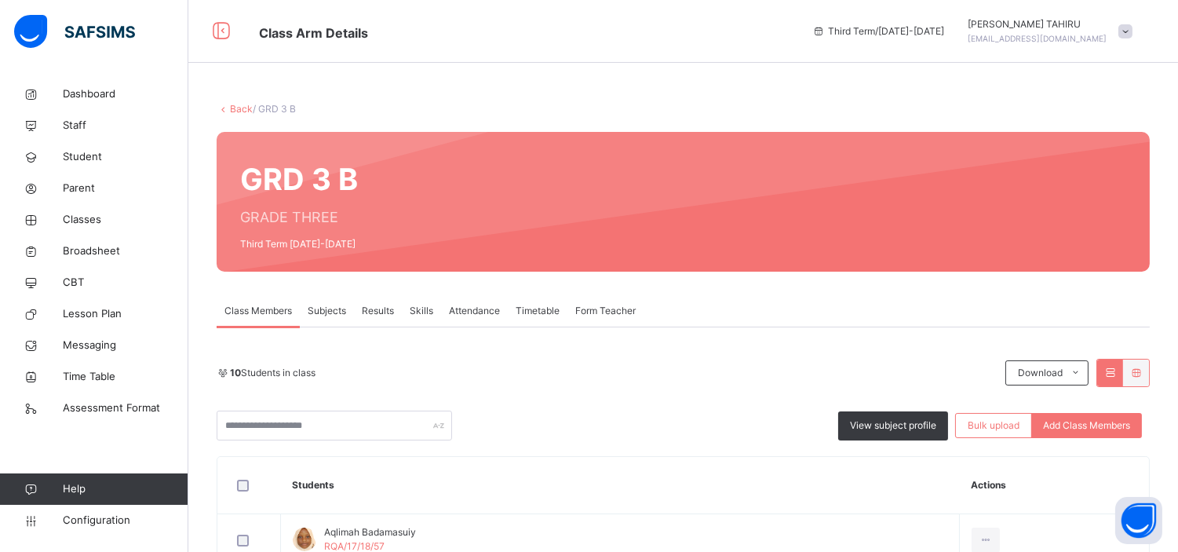  I want to click on span: Lesson Plan, so click(126, 314).